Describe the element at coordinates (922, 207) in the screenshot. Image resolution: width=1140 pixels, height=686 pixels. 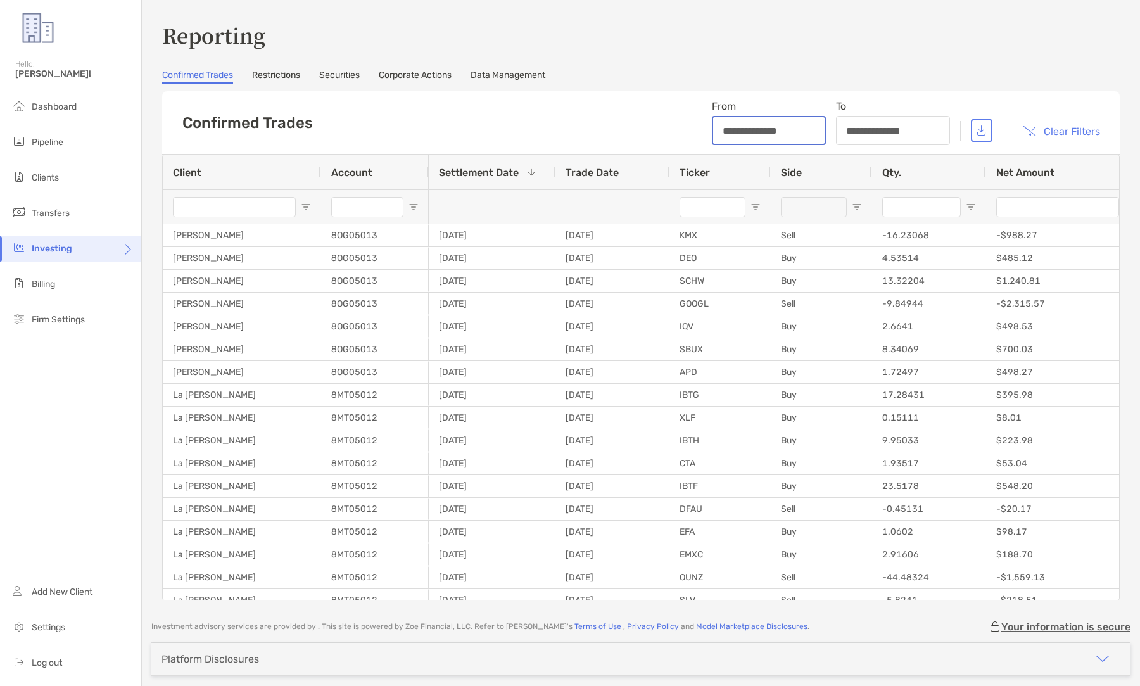
I see `input: Qty. Filter Input` at that location.